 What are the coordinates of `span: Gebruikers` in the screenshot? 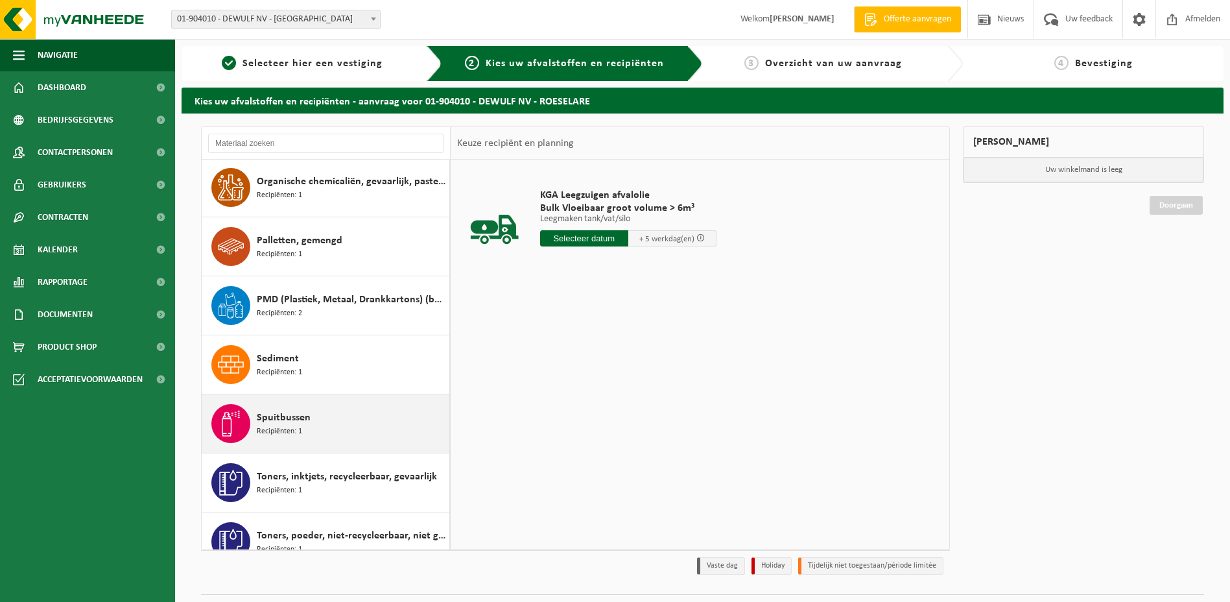 It's located at (62, 185).